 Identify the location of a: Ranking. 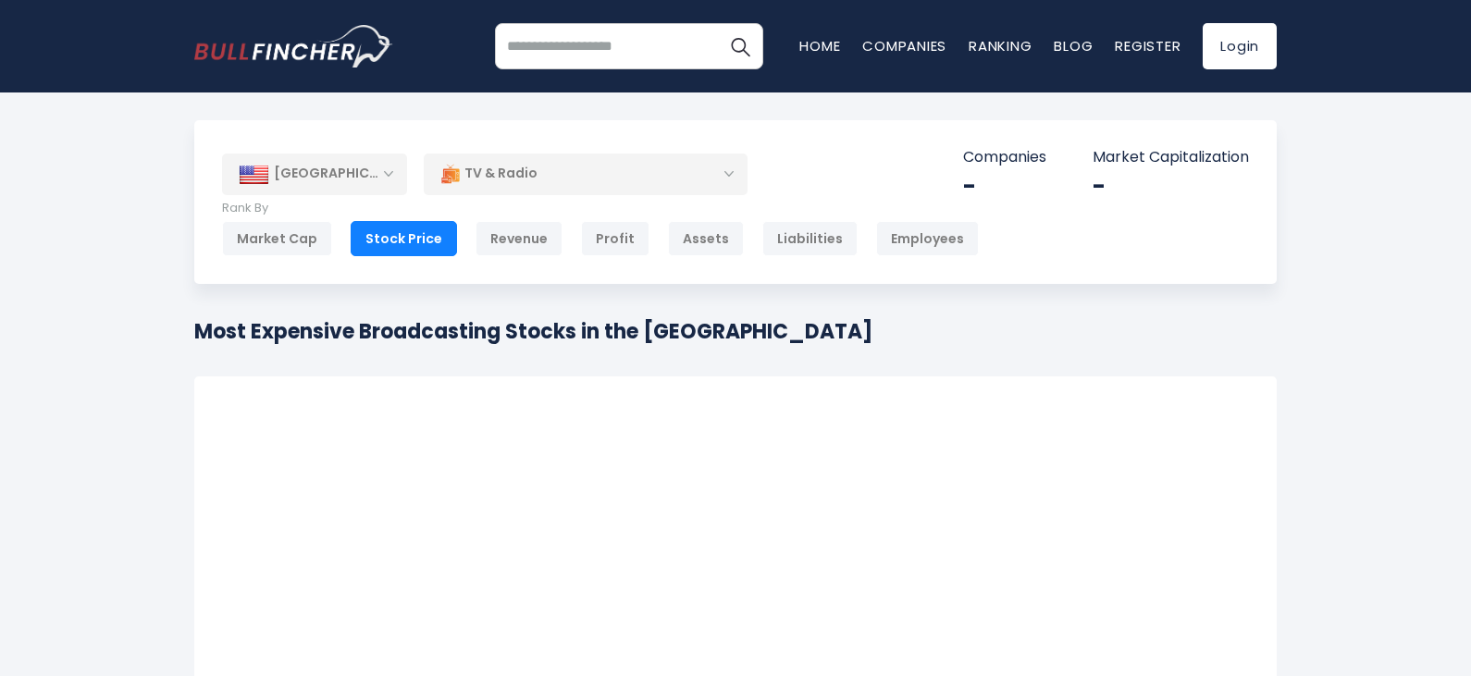
(1000, 45).